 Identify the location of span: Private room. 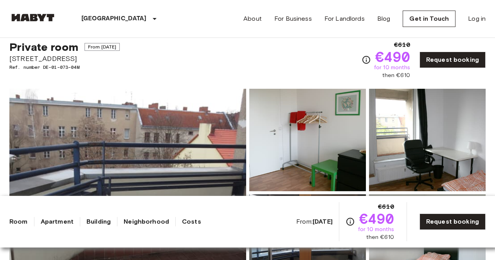
(44, 47).